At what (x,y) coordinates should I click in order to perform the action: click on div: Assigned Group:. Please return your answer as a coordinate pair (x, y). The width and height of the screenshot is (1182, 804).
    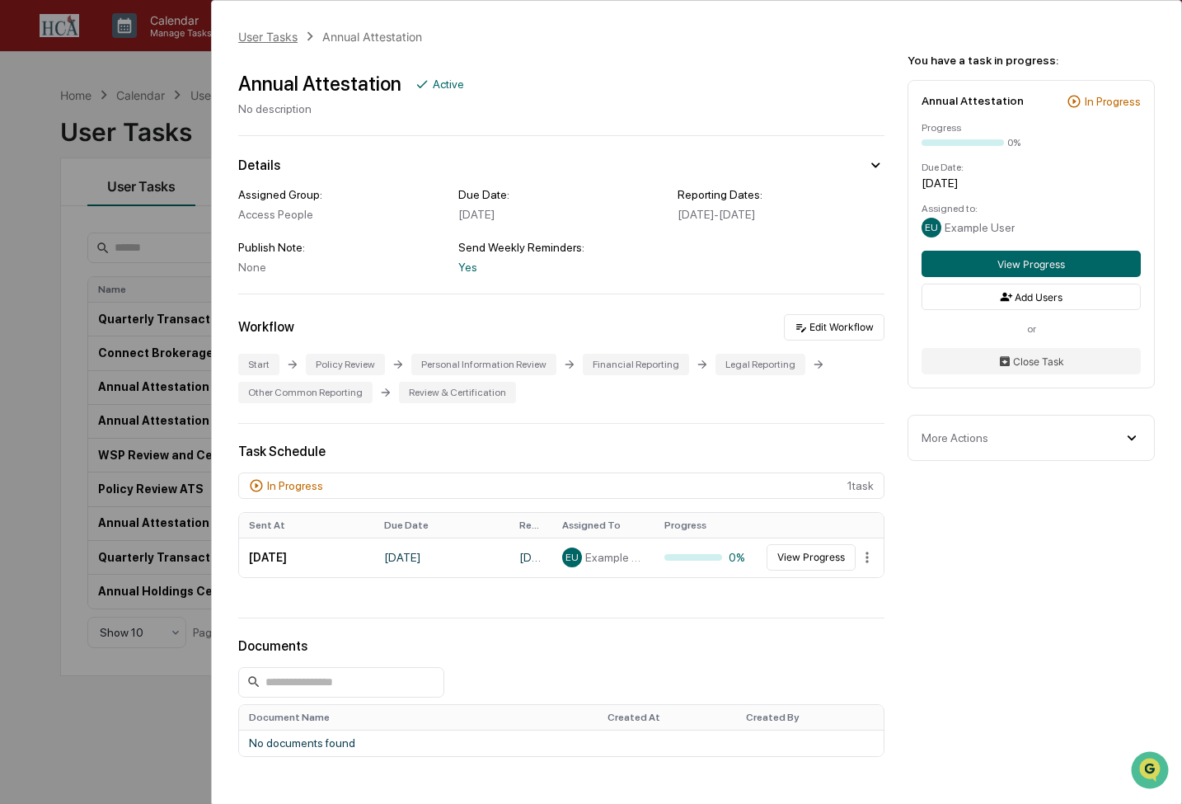
    Looking at the image, I should click on (341, 195).